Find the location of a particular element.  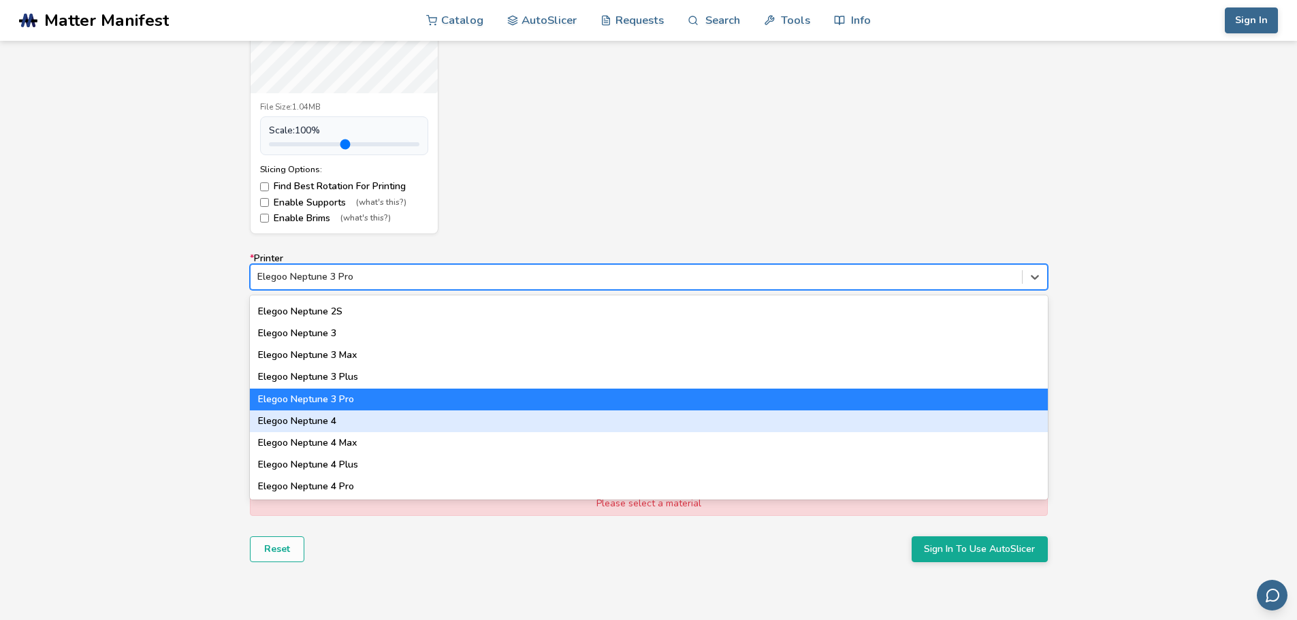

span: Matter Manifest is located at coordinates (106, 20).